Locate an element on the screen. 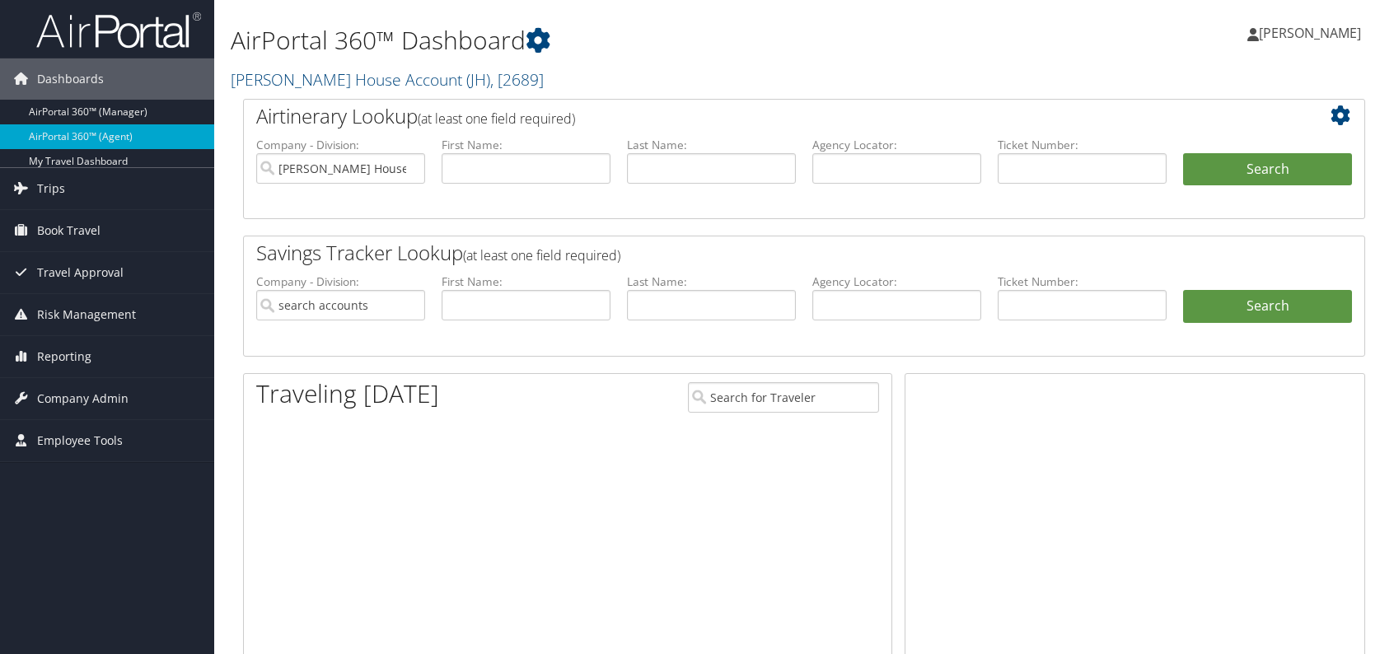  h2: Savings Tracker Lookup is located at coordinates (757, 253).